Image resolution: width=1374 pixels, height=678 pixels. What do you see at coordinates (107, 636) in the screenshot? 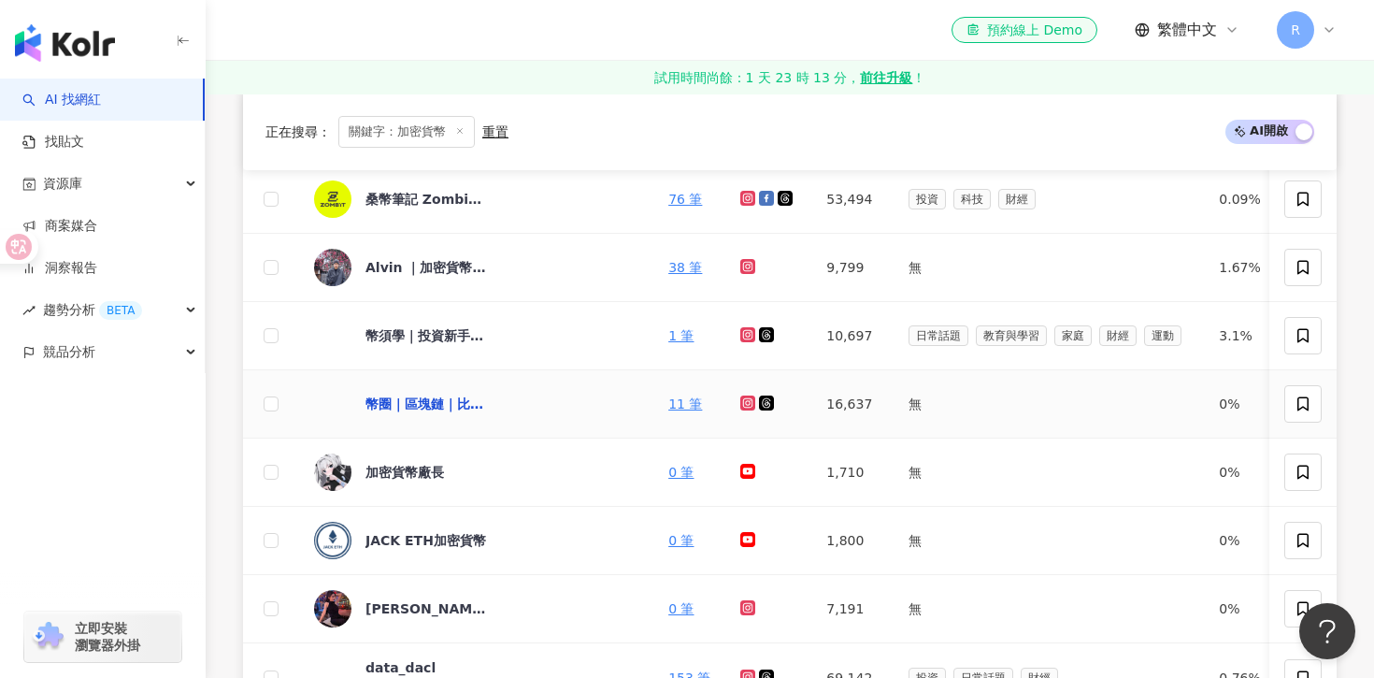
I see `span: 立即安裝 瀏覽器外掛` at bounding box center [107, 636].